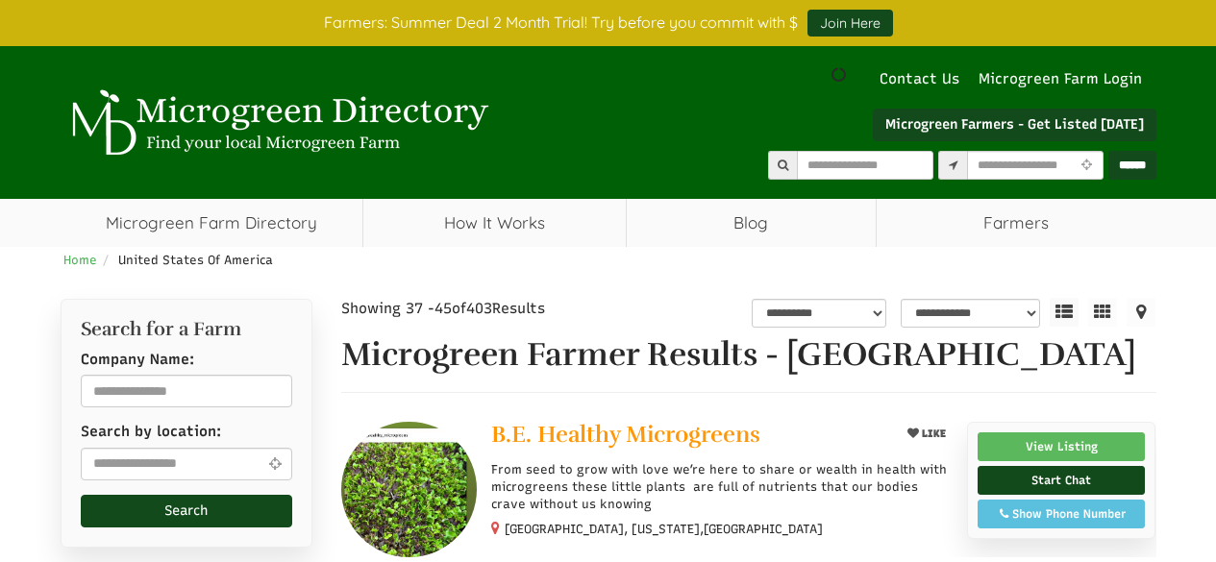 The image size is (1216, 562). I want to click on div: Showing 37 - of Results, so click(477, 309).